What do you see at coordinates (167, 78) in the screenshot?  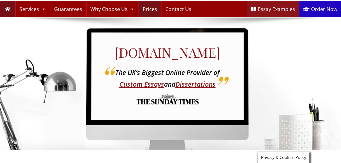 I see `i: The UK’s Biggest Online Provider of and` at bounding box center [167, 78].